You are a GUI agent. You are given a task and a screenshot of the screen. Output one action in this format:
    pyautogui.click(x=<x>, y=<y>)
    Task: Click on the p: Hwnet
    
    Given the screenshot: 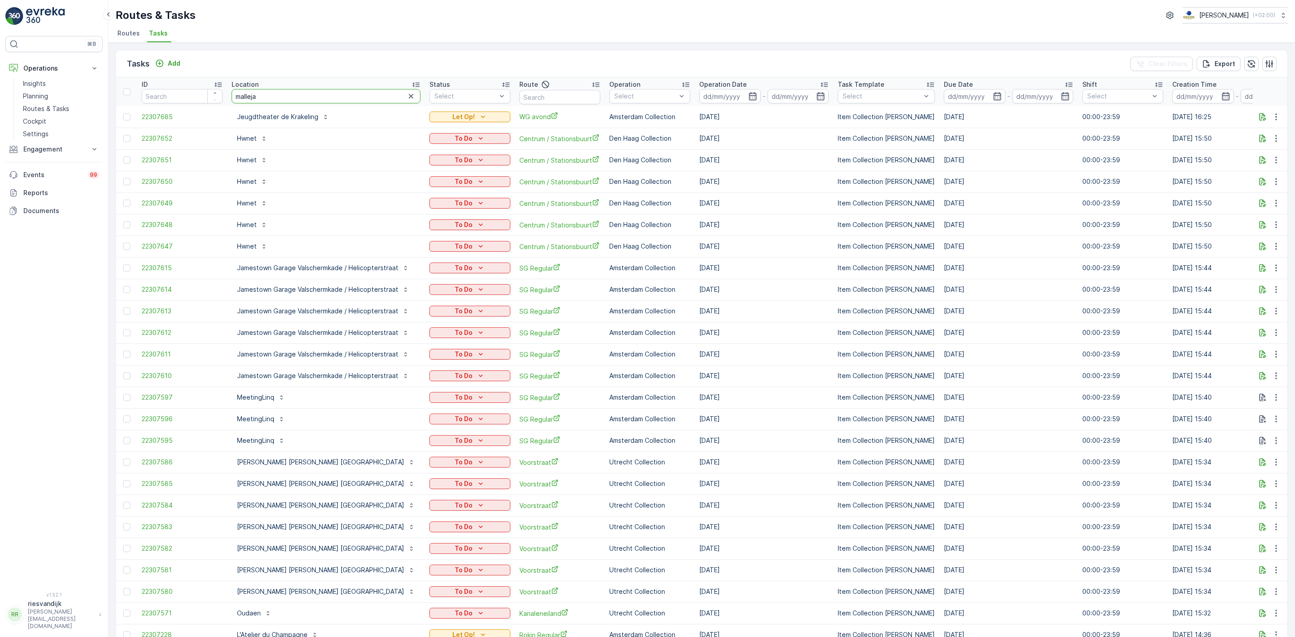 What is the action you would take?
    pyautogui.click(x=247, y=182)
    